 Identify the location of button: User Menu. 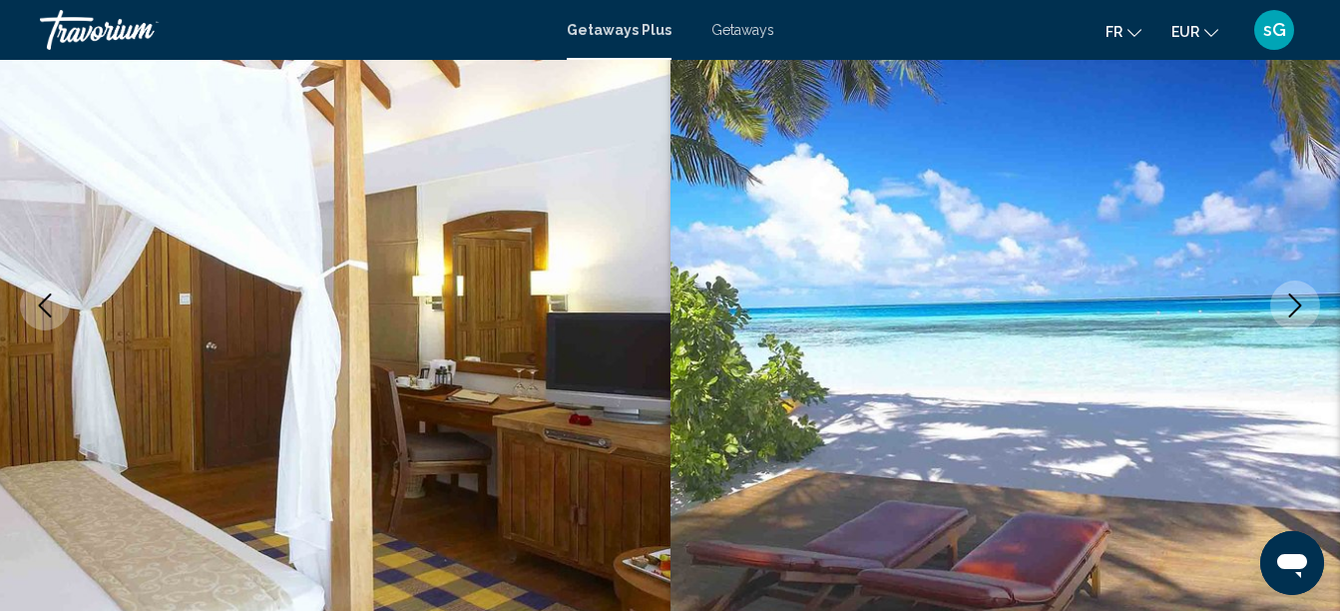
(1274, 30).